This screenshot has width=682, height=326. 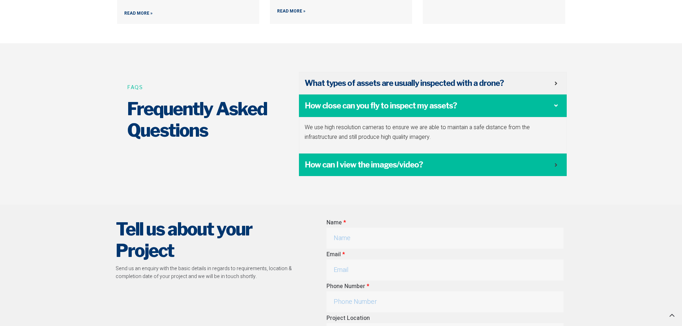 I want to click on label: Name, so click(x=336, y=223).